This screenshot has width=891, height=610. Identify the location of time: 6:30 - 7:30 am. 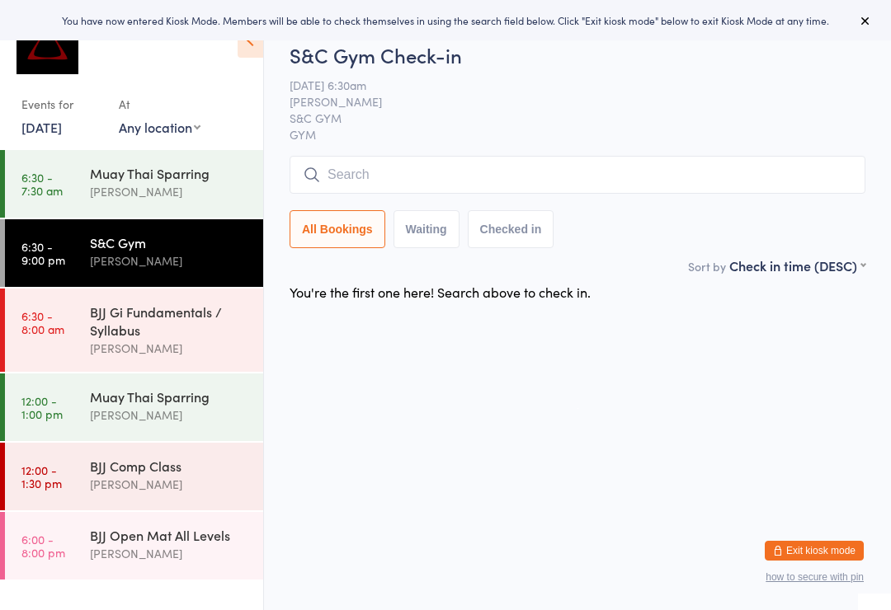
(42, 184).